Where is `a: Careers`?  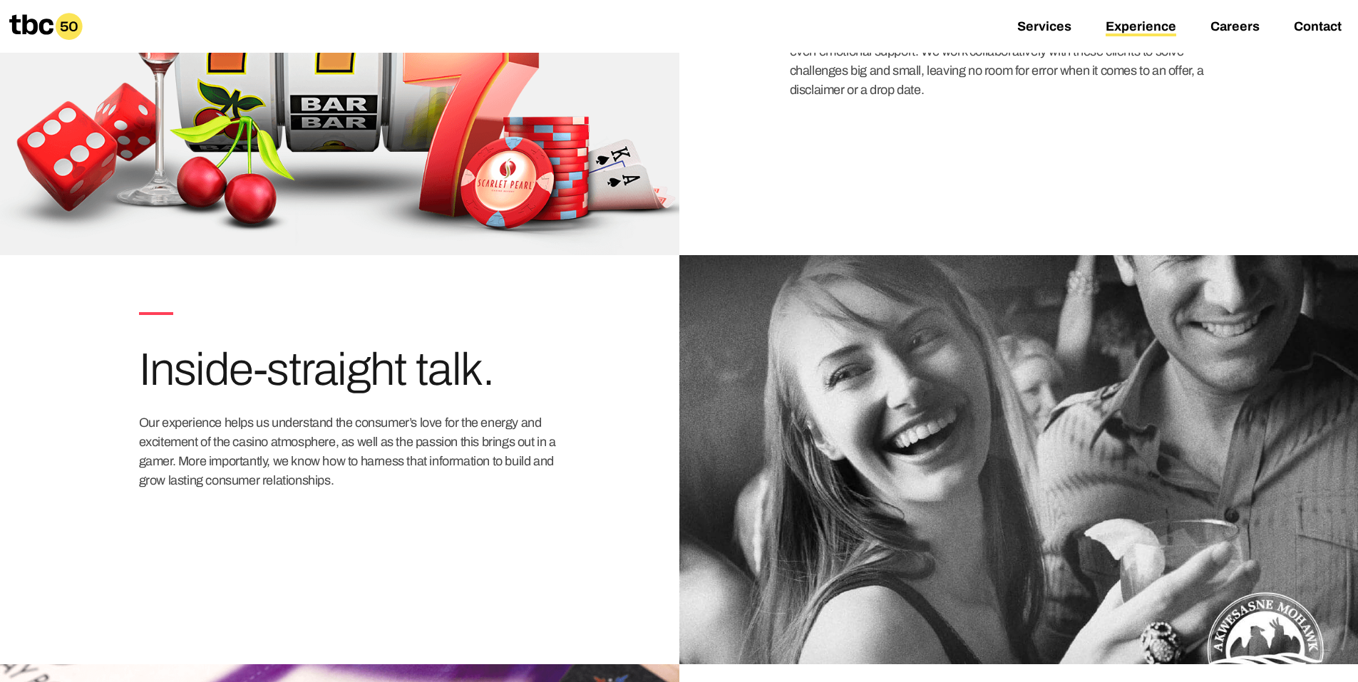 a: Careers is located at coordinates (1235, 28).